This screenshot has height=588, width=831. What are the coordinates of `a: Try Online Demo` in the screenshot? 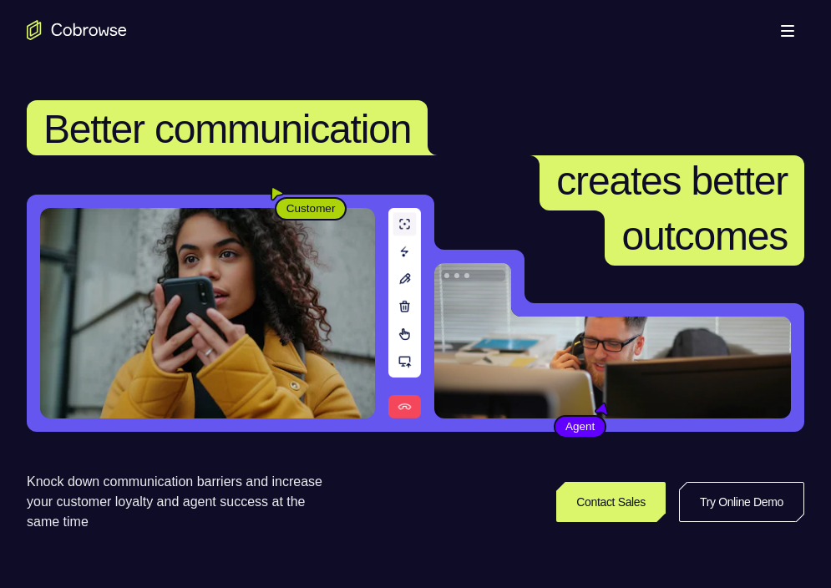 It's located at (742, 502).